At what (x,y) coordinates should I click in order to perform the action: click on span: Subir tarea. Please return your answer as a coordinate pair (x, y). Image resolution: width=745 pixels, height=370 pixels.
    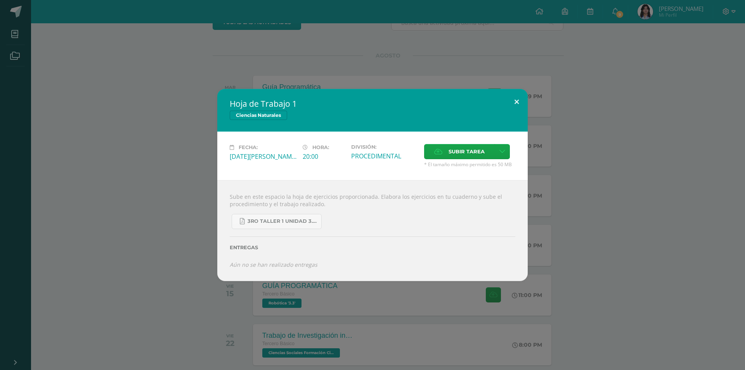
    Looking at the image, I should click on (466, 151).